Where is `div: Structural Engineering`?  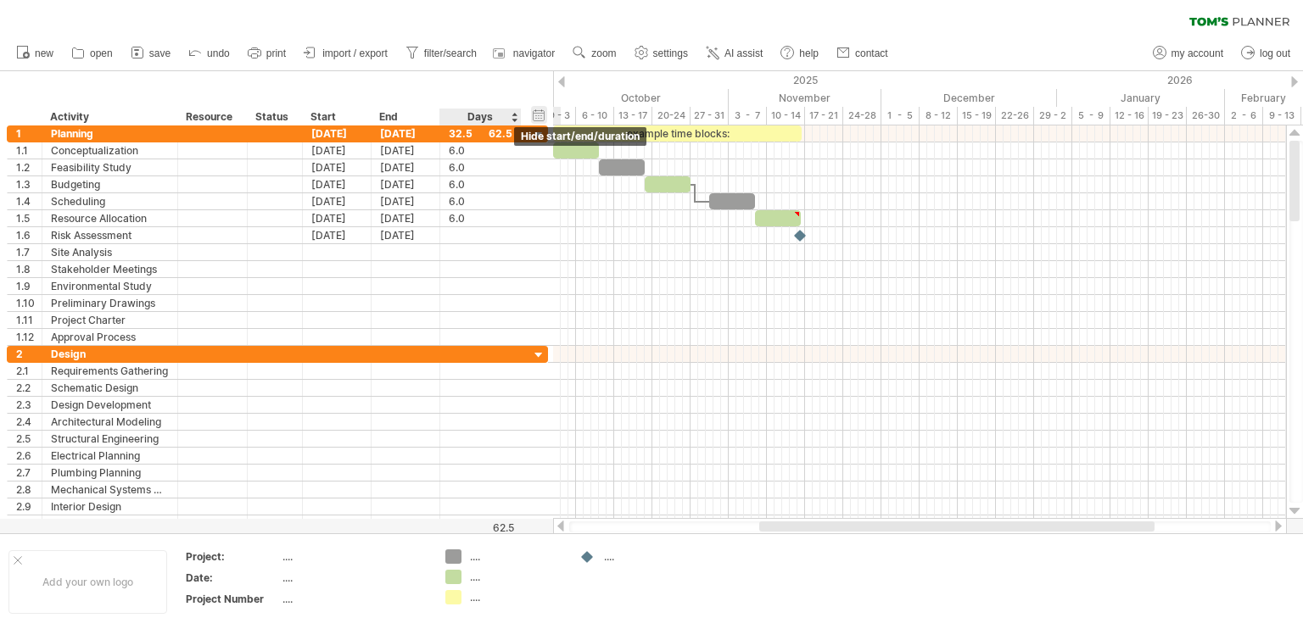
div: Structural Engineering is located at coordinates (109, 438).